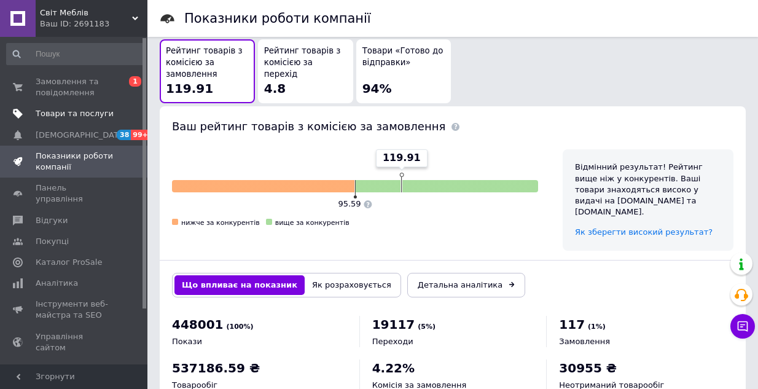 The image size is (758, 389). I want to click on a: Як зберегти високий результат?, so click(644, 232).